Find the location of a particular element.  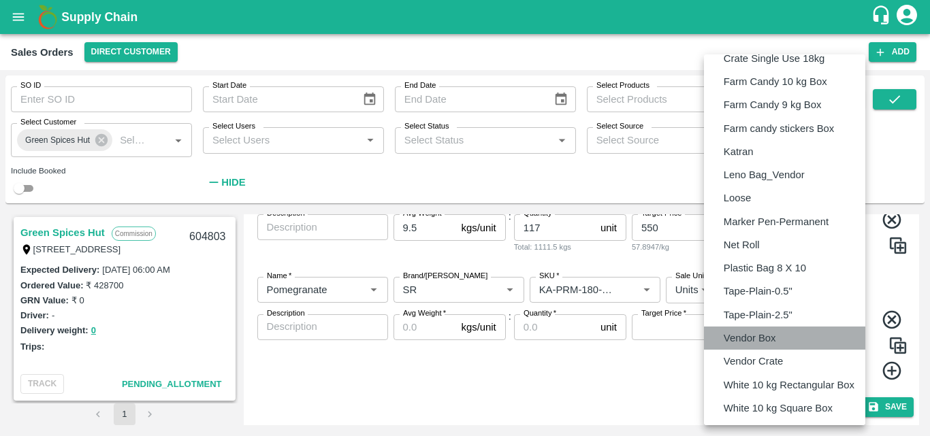

p: White 10 kg Square Box is located at coordinates (778, 409).